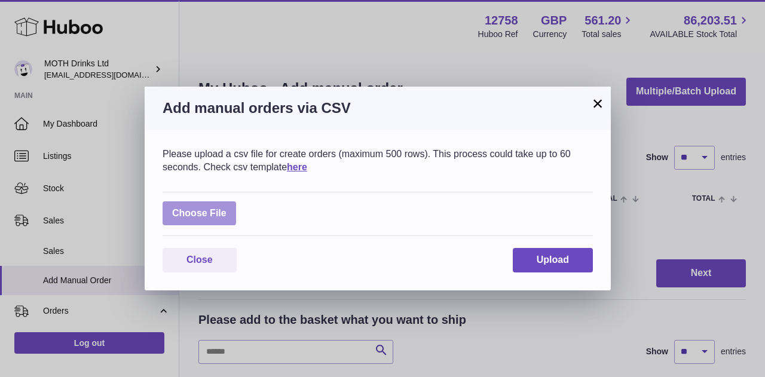  What do you see at coordinates (200, 259) in the screenshot?
I see `span: Close` at bounding box center [200, 259].